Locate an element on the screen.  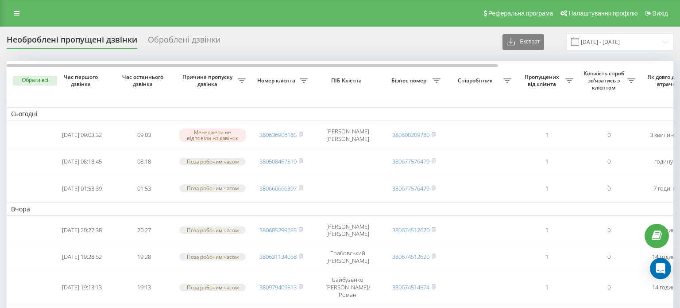
td: 19:28 is located at coordinates (144, 257).